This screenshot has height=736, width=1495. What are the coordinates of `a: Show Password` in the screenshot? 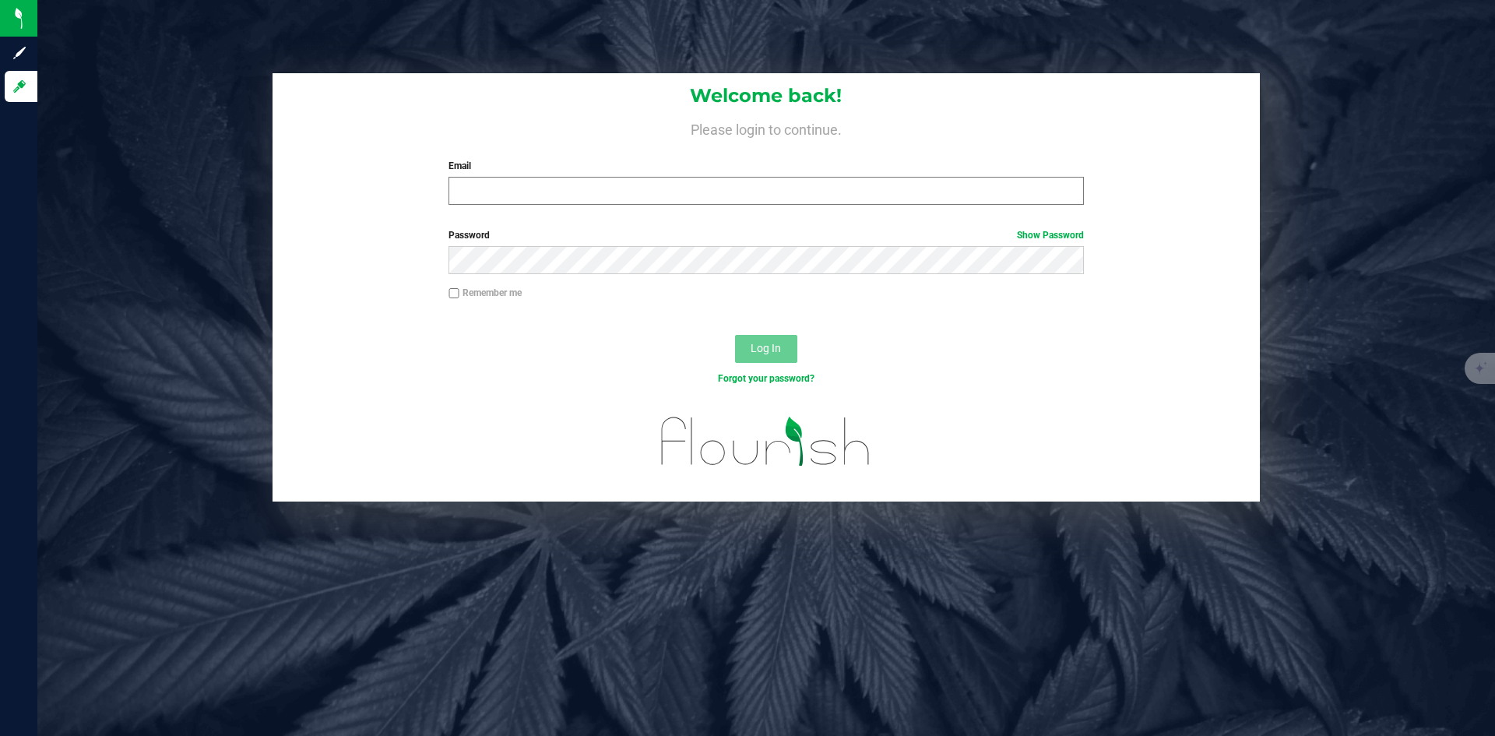 It's located at (1050, 235).